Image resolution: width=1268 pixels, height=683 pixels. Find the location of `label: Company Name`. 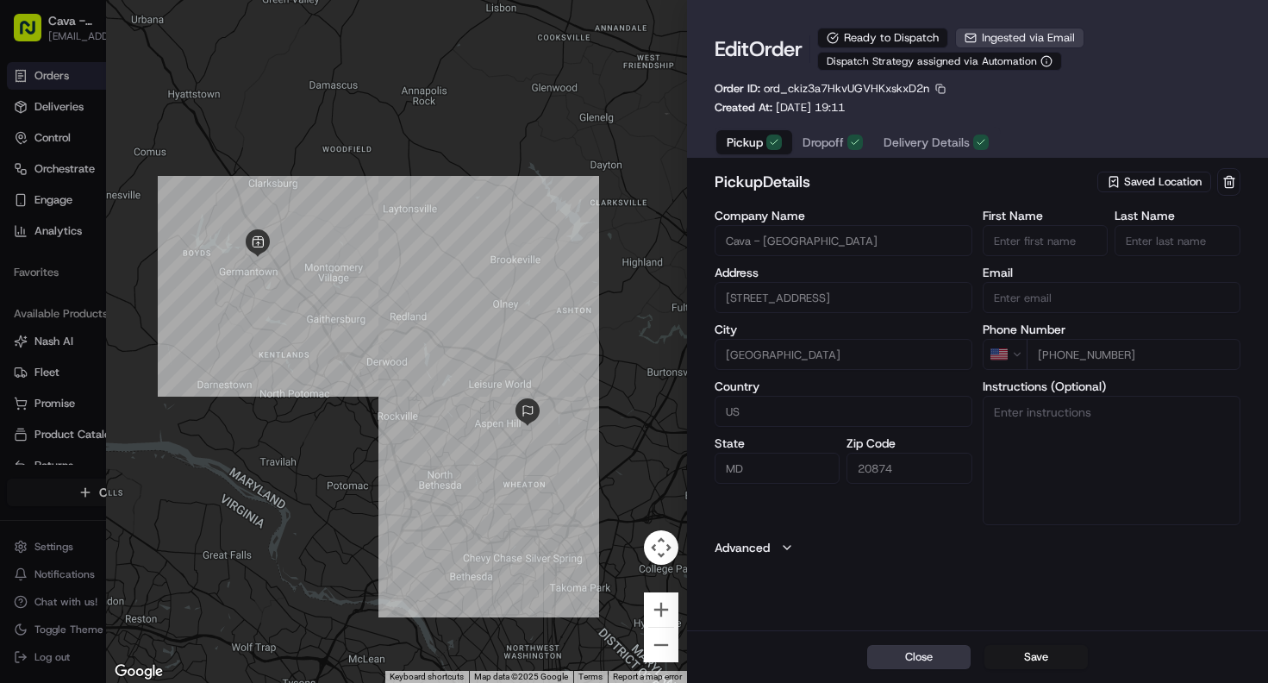

label: Company Name is located at coordinates (843, 215).